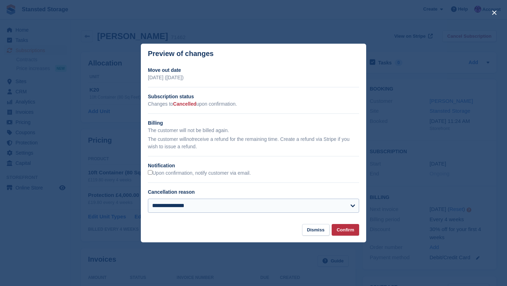  Describe the element at coordinates (346, 230) in the screenshot. I see `button: Confirm` at that location.